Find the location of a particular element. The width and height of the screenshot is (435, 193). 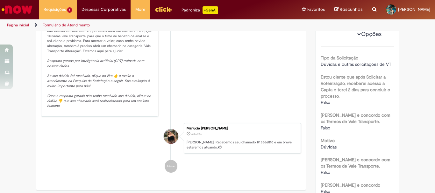

span: 1 is located at coordinates (69, 10).